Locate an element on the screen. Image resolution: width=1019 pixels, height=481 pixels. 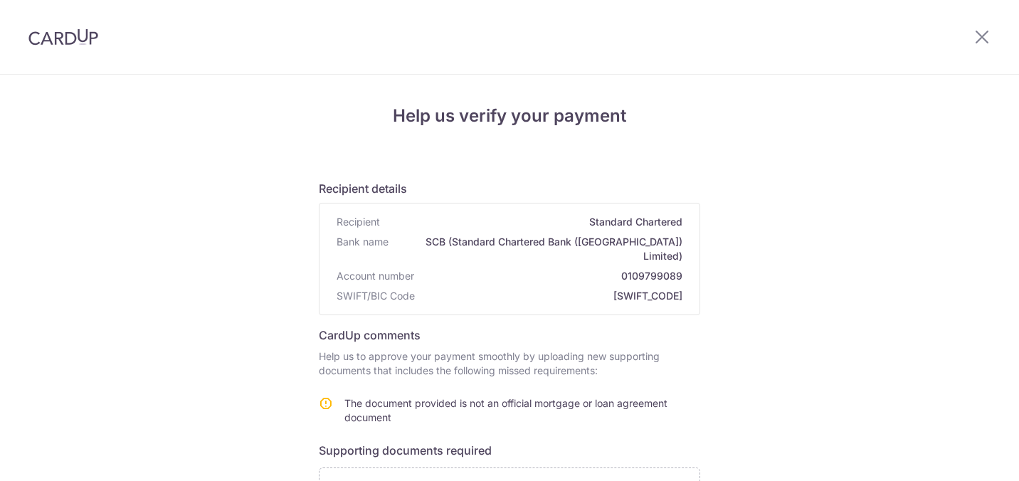
h6: Supporting documents required is located at coordinates (509, 450).